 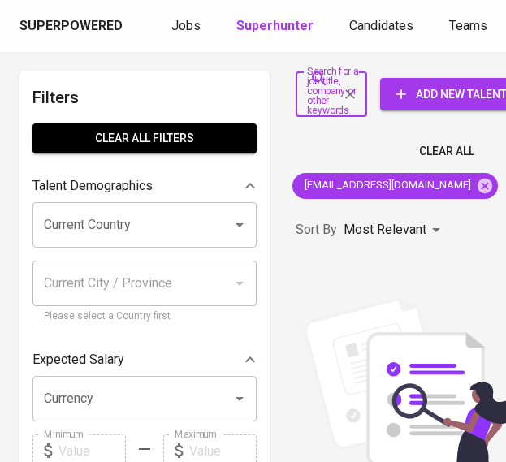 What do you see at coordinates (274, 25) in the screenshot?
I see `b: Superhunter` at bounding box center [274, 25].